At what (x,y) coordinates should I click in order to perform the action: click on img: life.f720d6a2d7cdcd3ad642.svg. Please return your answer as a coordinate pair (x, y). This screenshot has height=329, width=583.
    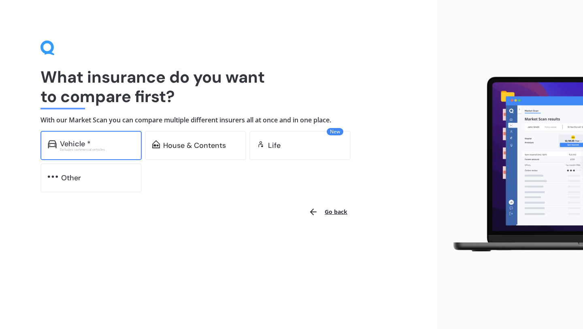
    Looking at the image, I should click on (261, 144).